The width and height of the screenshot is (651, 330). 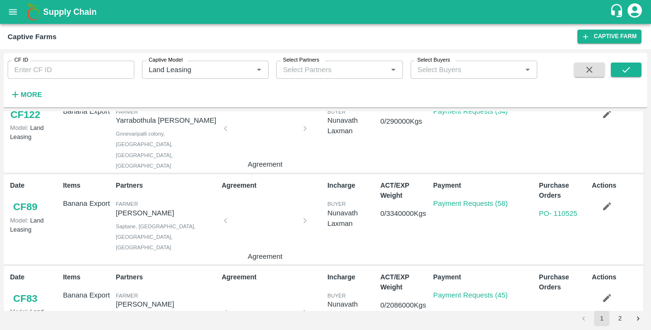 What do you see at coordinates (601, 319) in the screenshot?
I see `button: page 1` at bounding box center [601, 319].